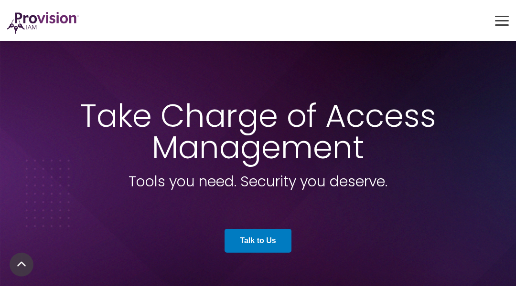 This screenshot has width=516, height=286. What do you see at coordinates (258, 132) in the screenshot?
I see `span: Take Charge of Access Management` at bounding box center [258, 132].